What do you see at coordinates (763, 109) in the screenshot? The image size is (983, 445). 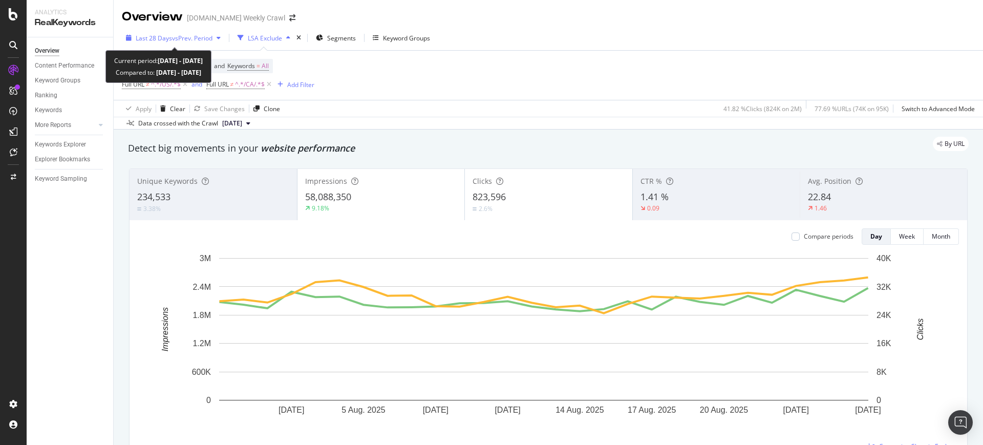 I see `div: 41.82 % Clicks ( 824K on 2M )` at bounding box center [763, 109].